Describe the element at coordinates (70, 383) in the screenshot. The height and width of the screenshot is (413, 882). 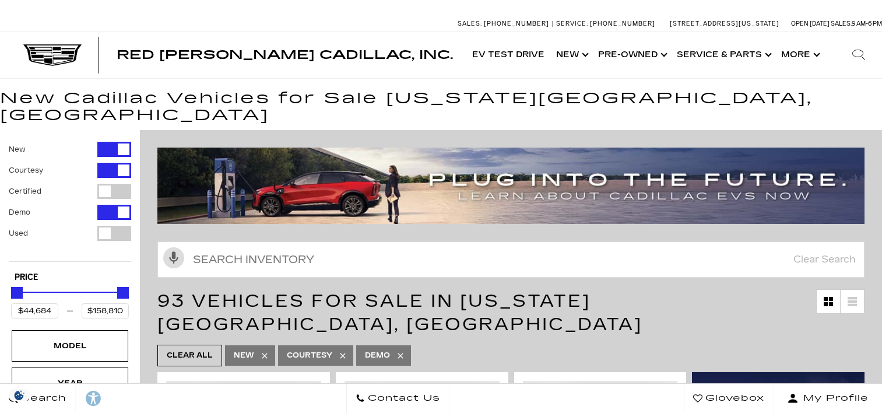
I see `div: YearYear` at that location.